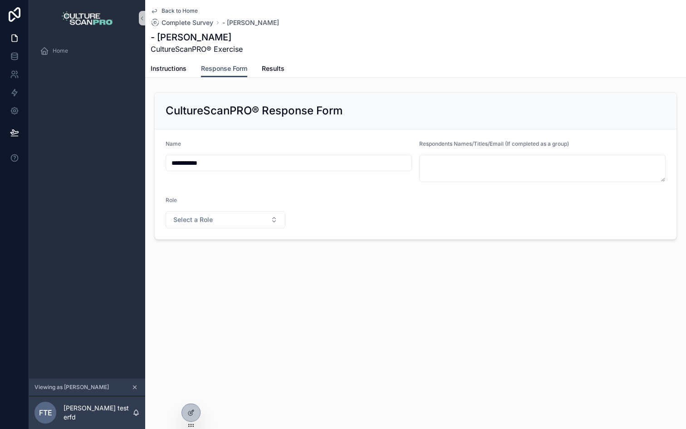 The image size is (686, 429). What do you see at coordinates (196, 49) in the screenshot?
I see `span: CultureScanPRO® Exercise` at bounding box center [196, 49].